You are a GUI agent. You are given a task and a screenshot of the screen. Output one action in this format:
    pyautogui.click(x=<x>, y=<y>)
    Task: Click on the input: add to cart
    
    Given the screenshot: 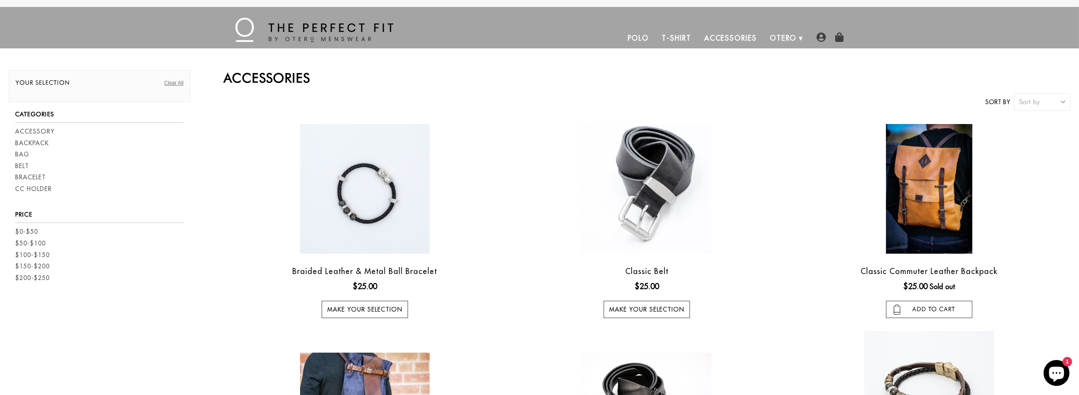 What is the action you would take?
    pyautogui.click(x=930, y=309)
    